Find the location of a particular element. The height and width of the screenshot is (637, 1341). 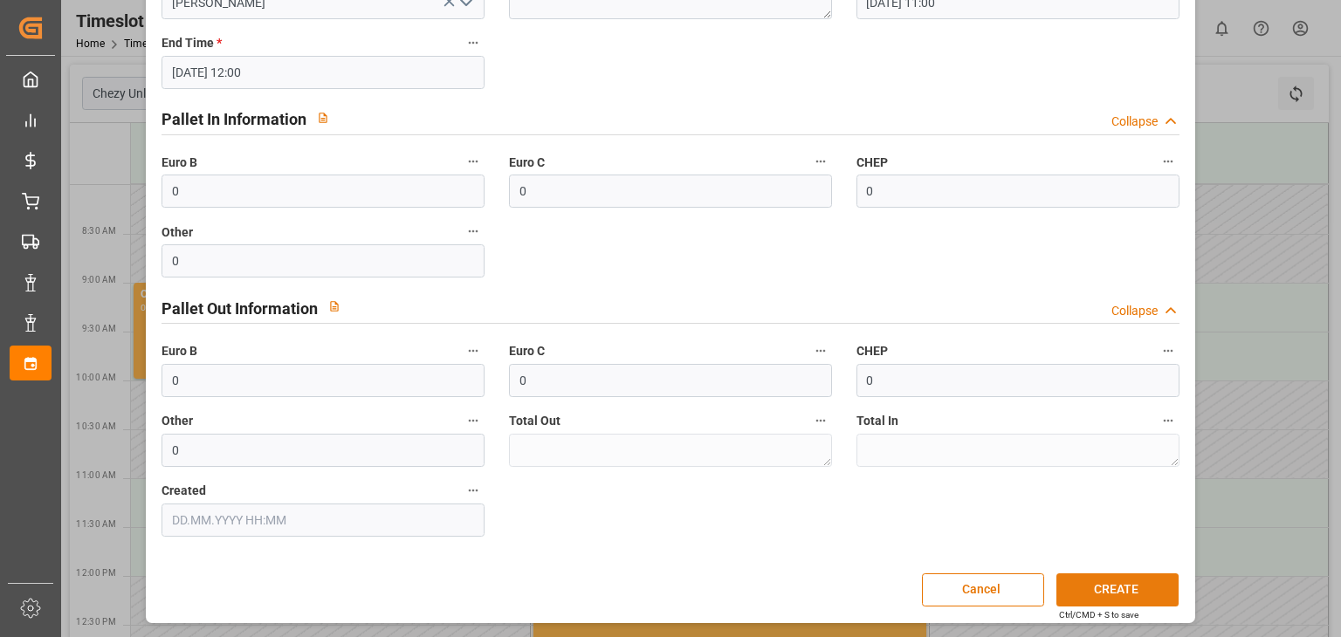

h2: Pallet In Information is located at coordinates (234, 119).